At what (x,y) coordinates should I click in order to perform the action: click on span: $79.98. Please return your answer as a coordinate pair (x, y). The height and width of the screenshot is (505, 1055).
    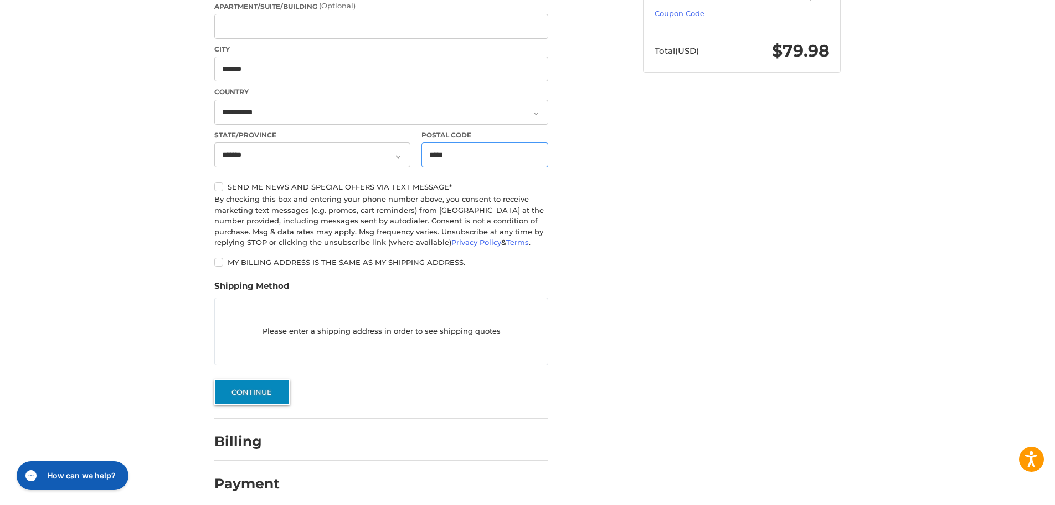
    Looking at the image, I should click on (801, 50).